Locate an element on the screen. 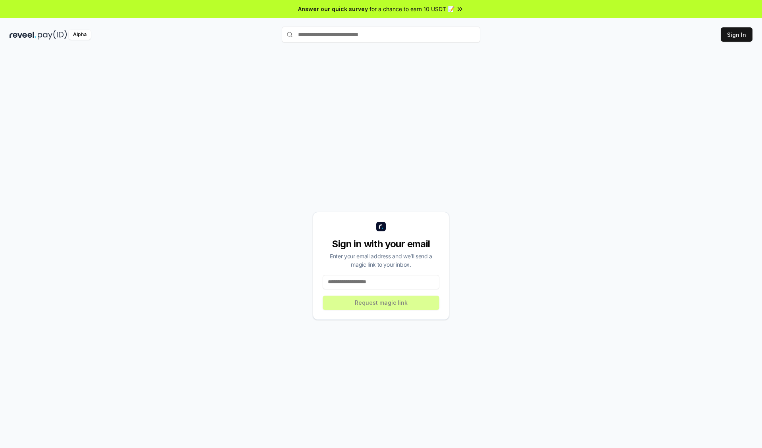  img: logo_small is located at coordinates (381, 227).